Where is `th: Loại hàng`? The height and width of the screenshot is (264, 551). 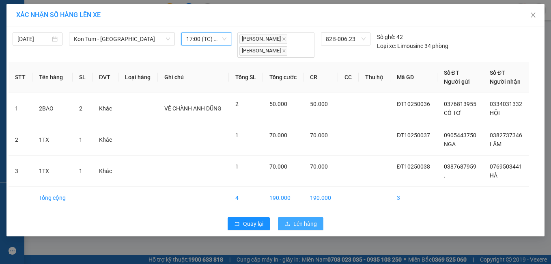
th: Loại hàng is located at coordinates (138, 77).